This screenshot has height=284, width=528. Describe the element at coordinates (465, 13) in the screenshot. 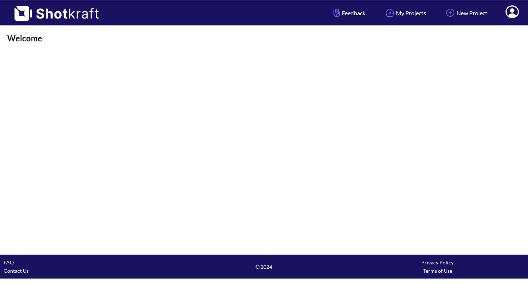

I see `a: New Project` at that location.